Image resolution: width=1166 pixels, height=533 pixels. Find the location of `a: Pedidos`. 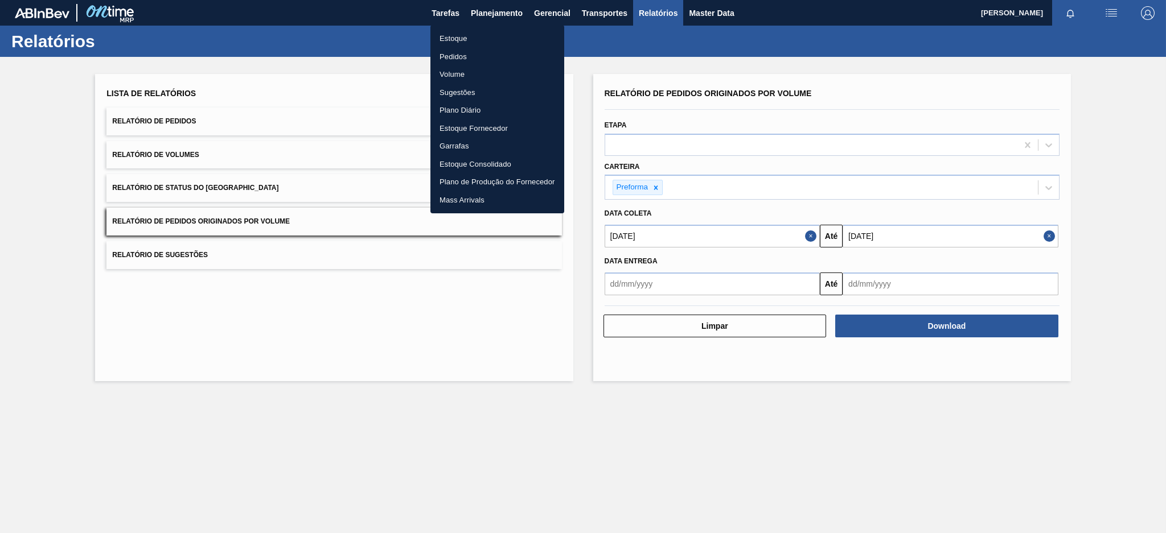

a: Pedidos is located at coordinates (497, 57).